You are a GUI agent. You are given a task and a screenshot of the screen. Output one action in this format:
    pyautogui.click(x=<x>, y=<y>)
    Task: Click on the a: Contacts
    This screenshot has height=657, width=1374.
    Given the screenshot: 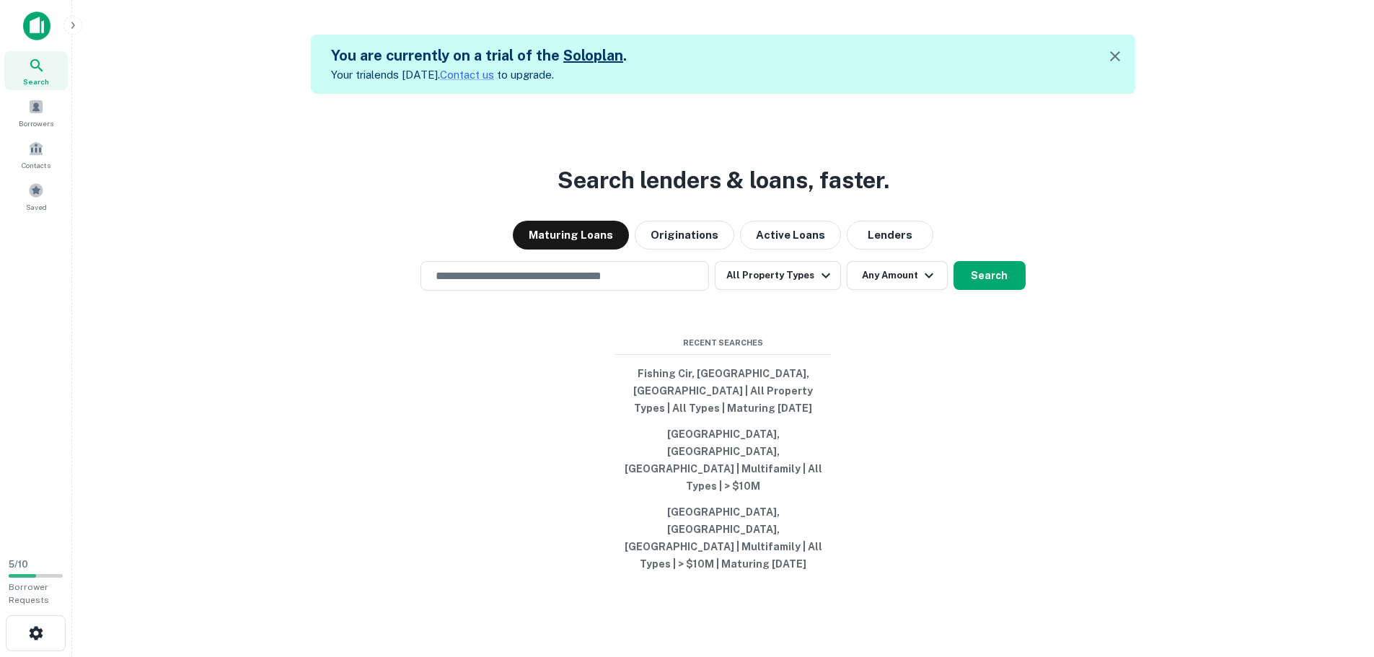 What is the action you would take?
    pyautogui.click(x=36, y=154)
    